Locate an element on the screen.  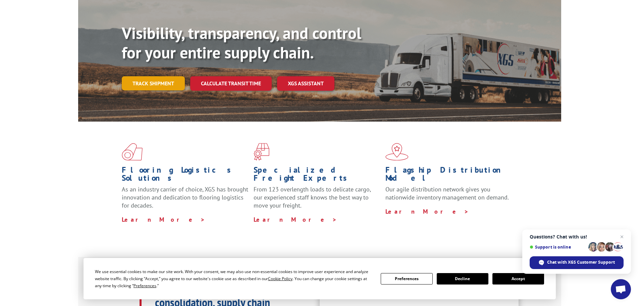
a: XGS ASSISTANT is located at coordinates (306, 83).